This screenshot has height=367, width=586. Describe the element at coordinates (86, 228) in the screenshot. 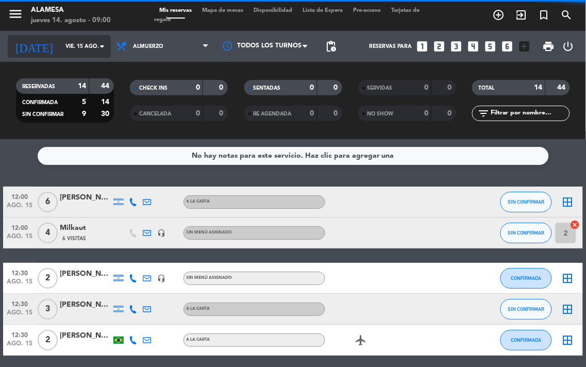

I see `div: Milkaut` at that location.